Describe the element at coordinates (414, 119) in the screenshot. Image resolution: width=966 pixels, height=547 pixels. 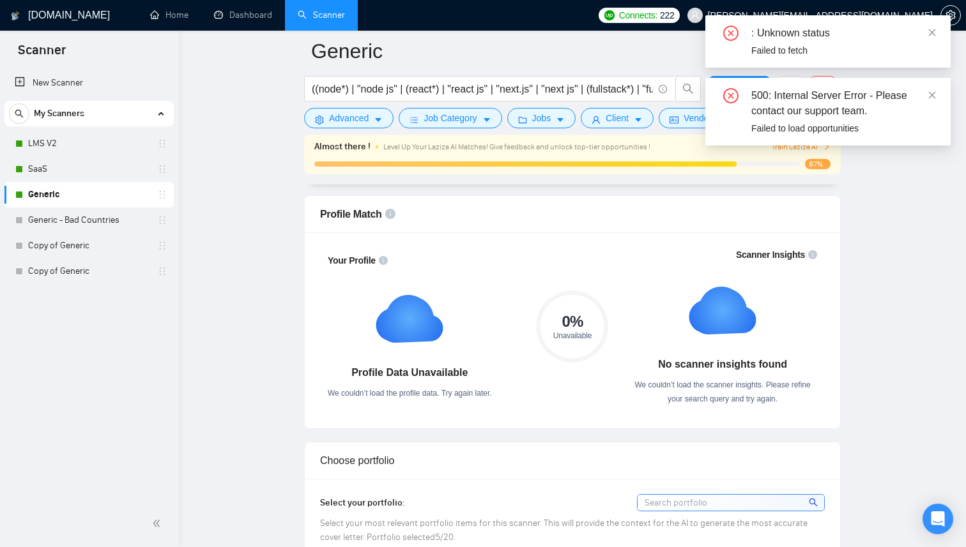
I see `span: bars` at that location.